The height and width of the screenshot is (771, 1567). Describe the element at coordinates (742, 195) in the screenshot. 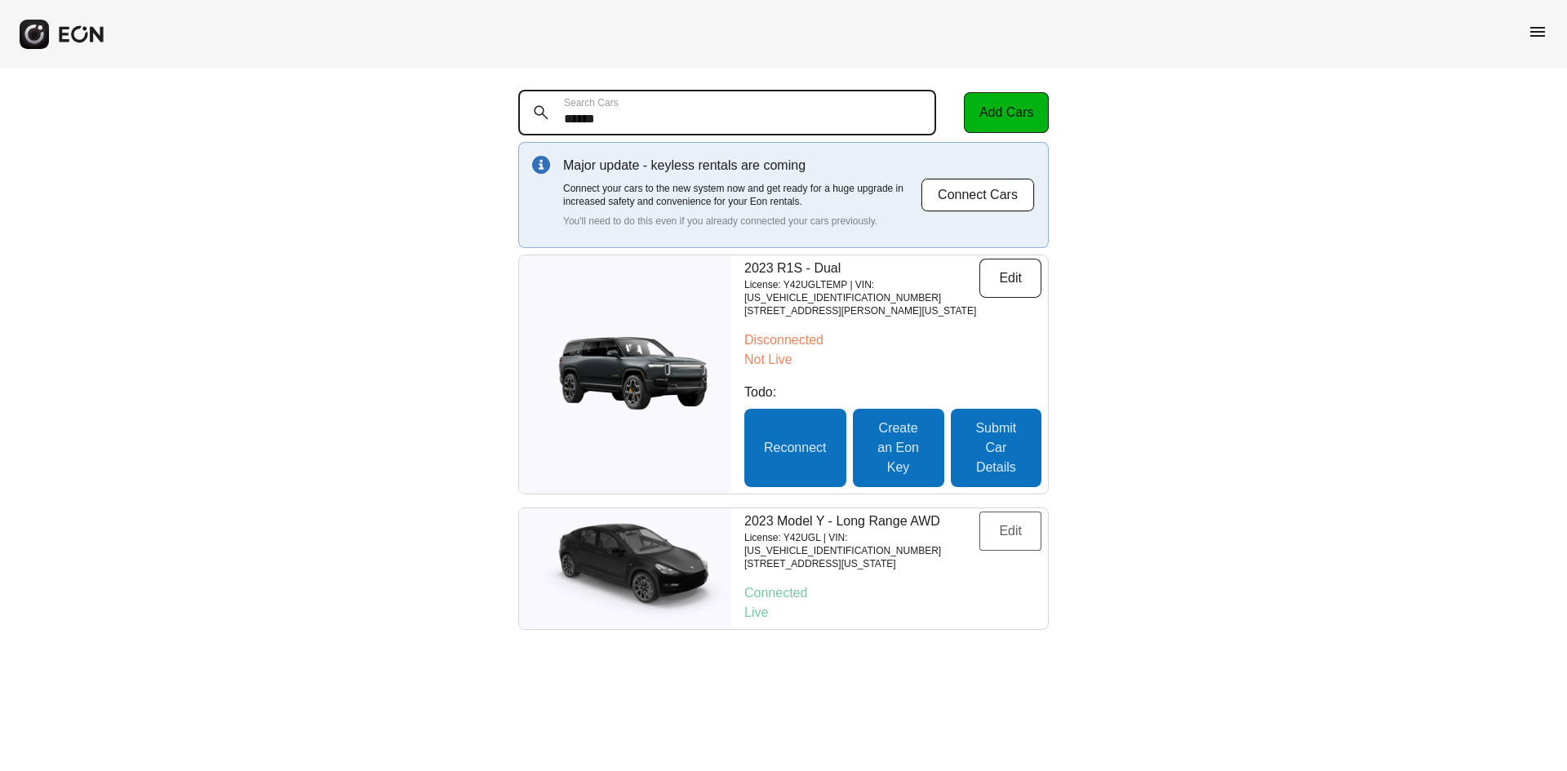

I see `p: Connect your cars to the new system now and get ready for a huge upgrade in increased safety and ...` at that location.